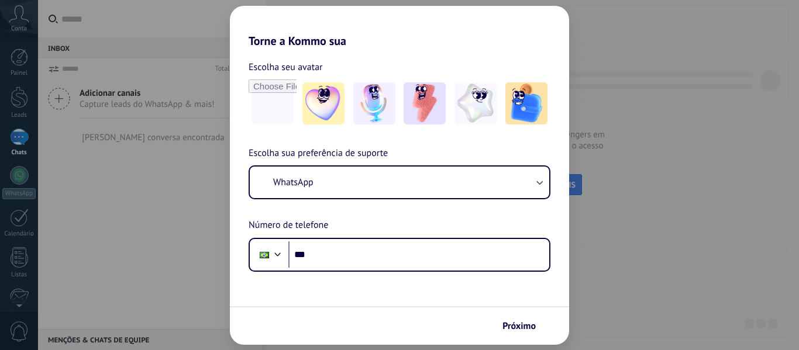  What do you see at coordinates (264, 255) in the screenshot?
I see `div: Brazil: + 55` at bounding box center [264, 255].